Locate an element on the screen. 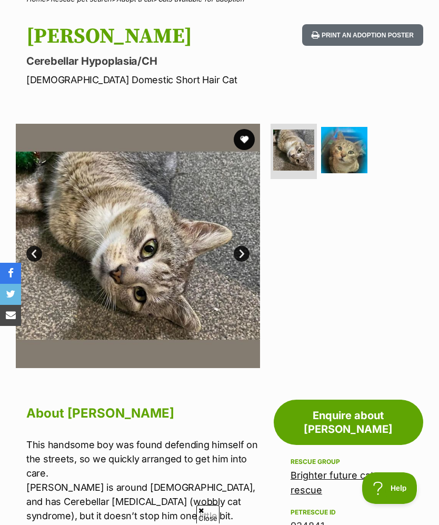 This screenshot has height=525, width=439. span: Close is located at coordinates (208, 513).